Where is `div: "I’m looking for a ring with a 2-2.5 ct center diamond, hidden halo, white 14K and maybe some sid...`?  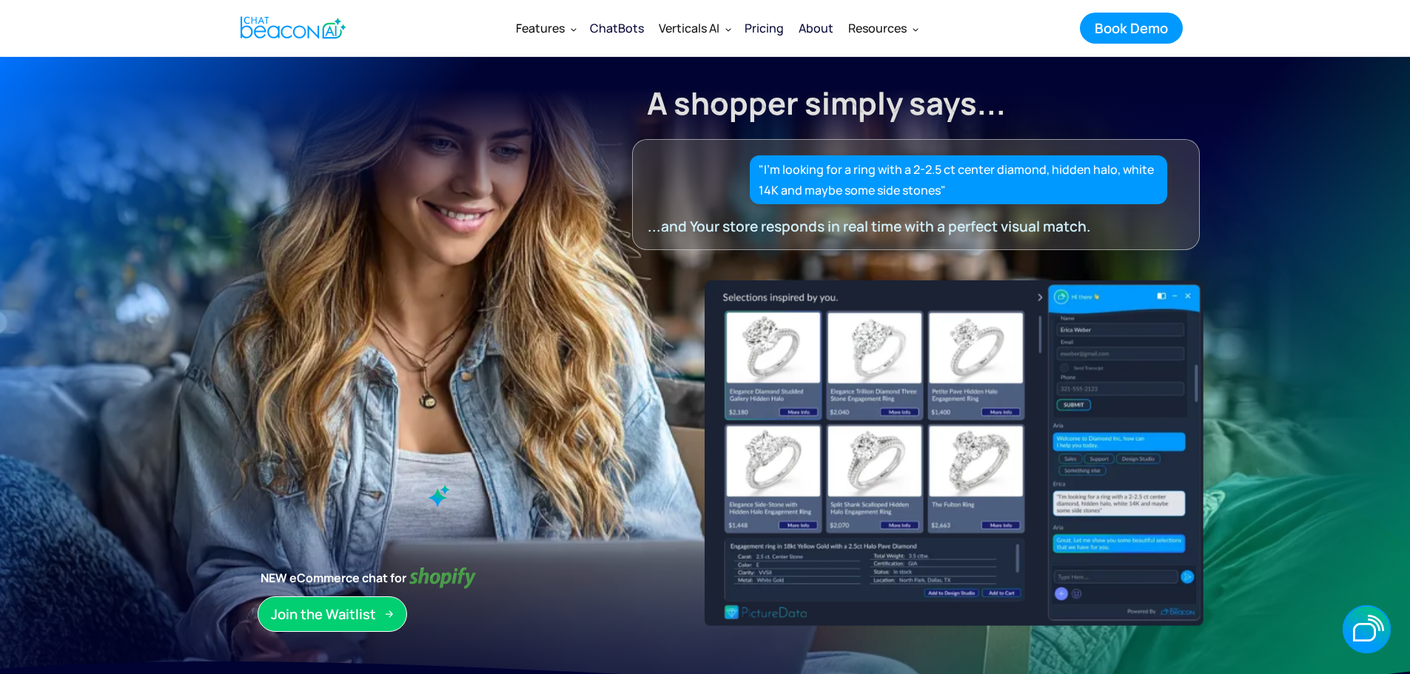 div: "I’m looking for a ring with a 2-2.5 ct center diamond, hidden halo, white 14K and maybe some sid... is located at coordinates (959, 180).